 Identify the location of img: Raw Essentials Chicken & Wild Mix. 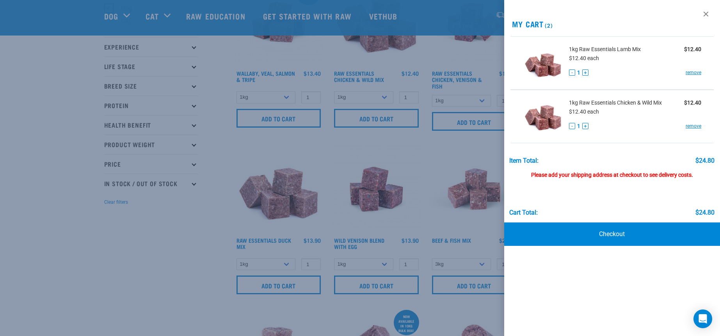
(543, 116).